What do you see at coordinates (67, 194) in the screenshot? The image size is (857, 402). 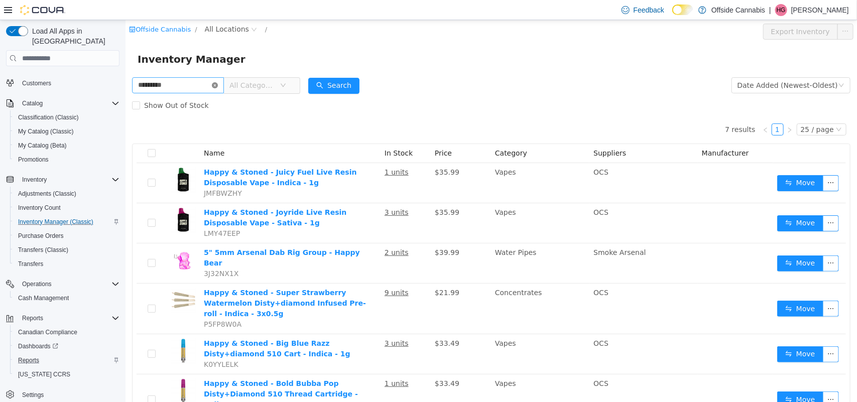 I see `span: Adjustments (Classic)` at bounding box center [67, 194].